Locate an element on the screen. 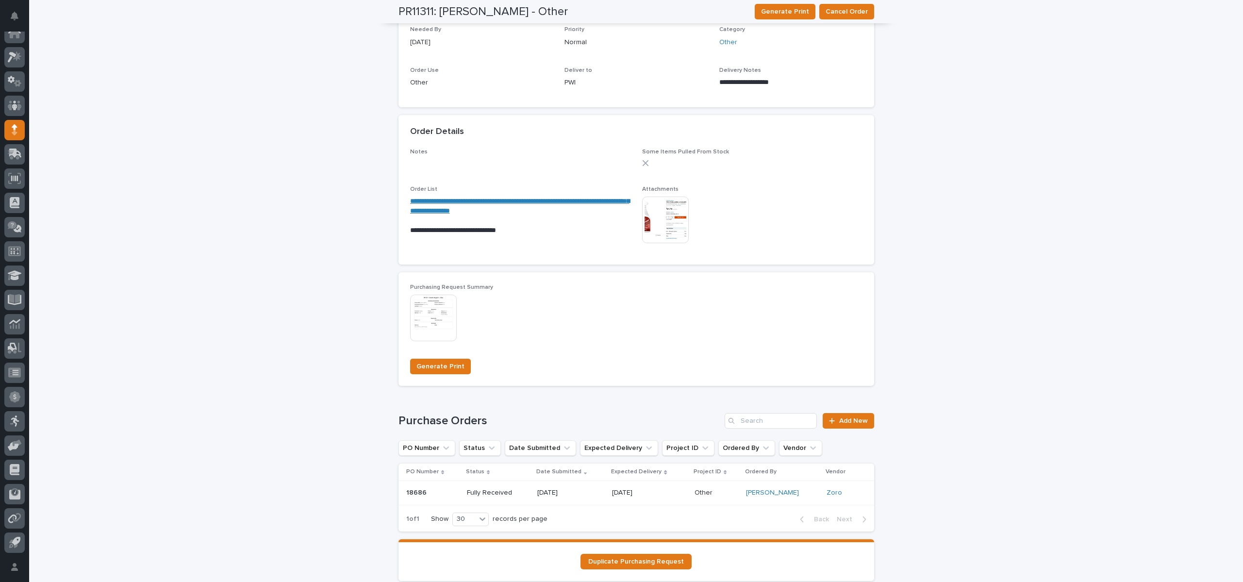 Image resolution: width=1243 pixels, height=582 pixels. button: PO Number is located at coordinates (426, 448).